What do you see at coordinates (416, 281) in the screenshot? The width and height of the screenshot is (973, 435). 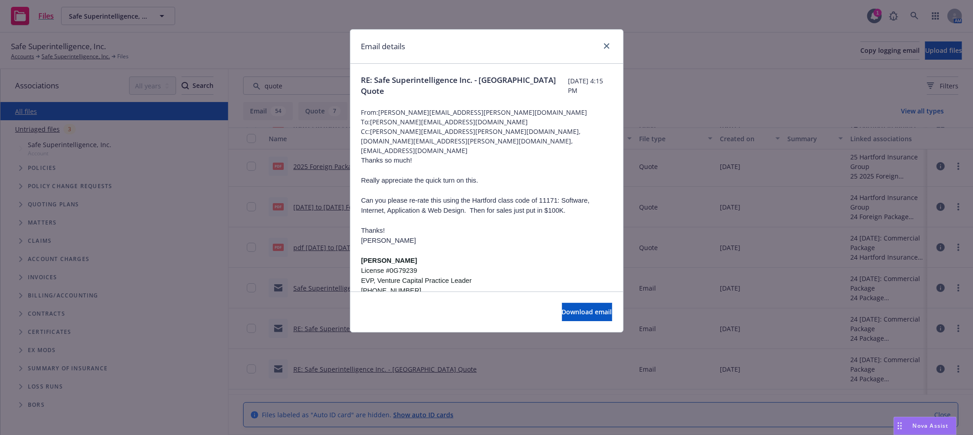 I see `span: EVP, Venture Capital Practice Leader` at bounding box center [416, 281].